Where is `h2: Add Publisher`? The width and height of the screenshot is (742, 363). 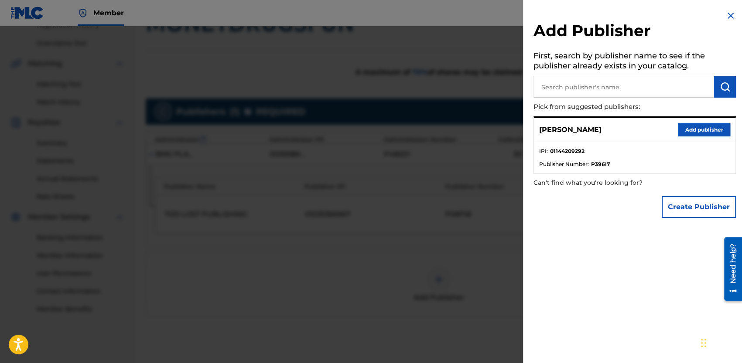
h2: Add Publisher is located at coordinates (635, 32).